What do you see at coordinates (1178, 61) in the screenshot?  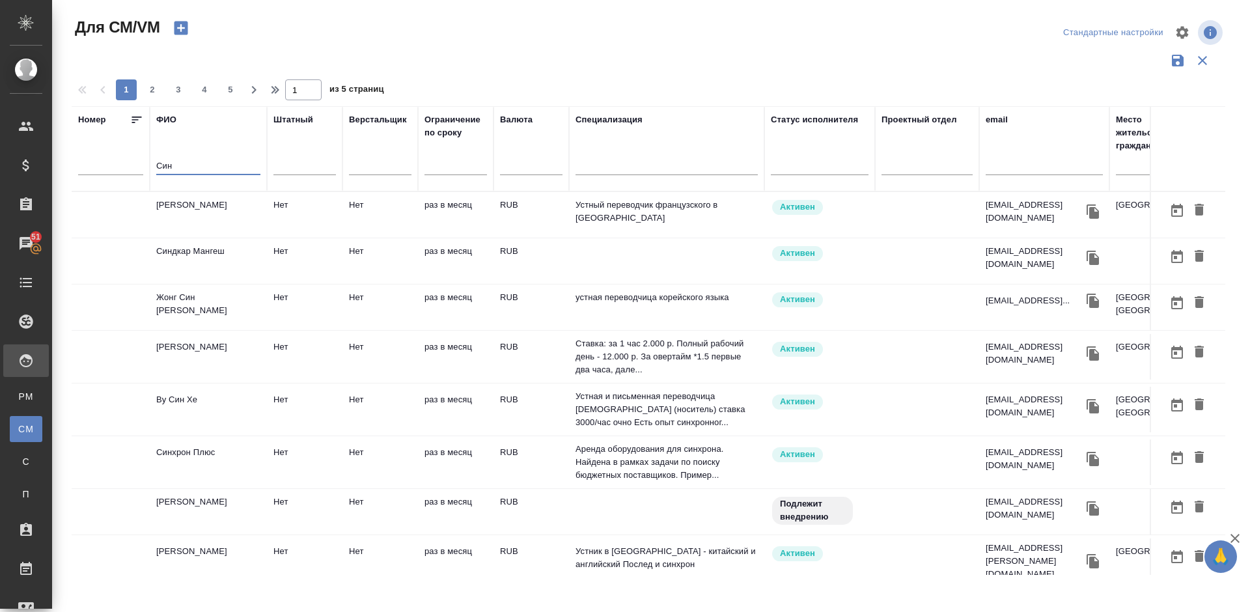 I see `button: Сохранить фильтры` at bounding box center [1178, 61].